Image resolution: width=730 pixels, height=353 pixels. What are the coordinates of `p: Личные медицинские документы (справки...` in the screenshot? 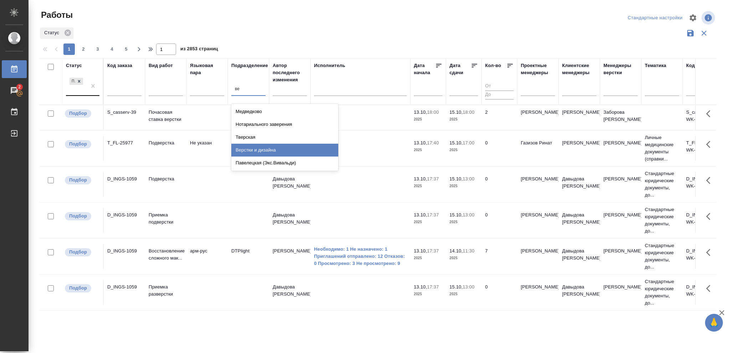 It's located at (662, 148).